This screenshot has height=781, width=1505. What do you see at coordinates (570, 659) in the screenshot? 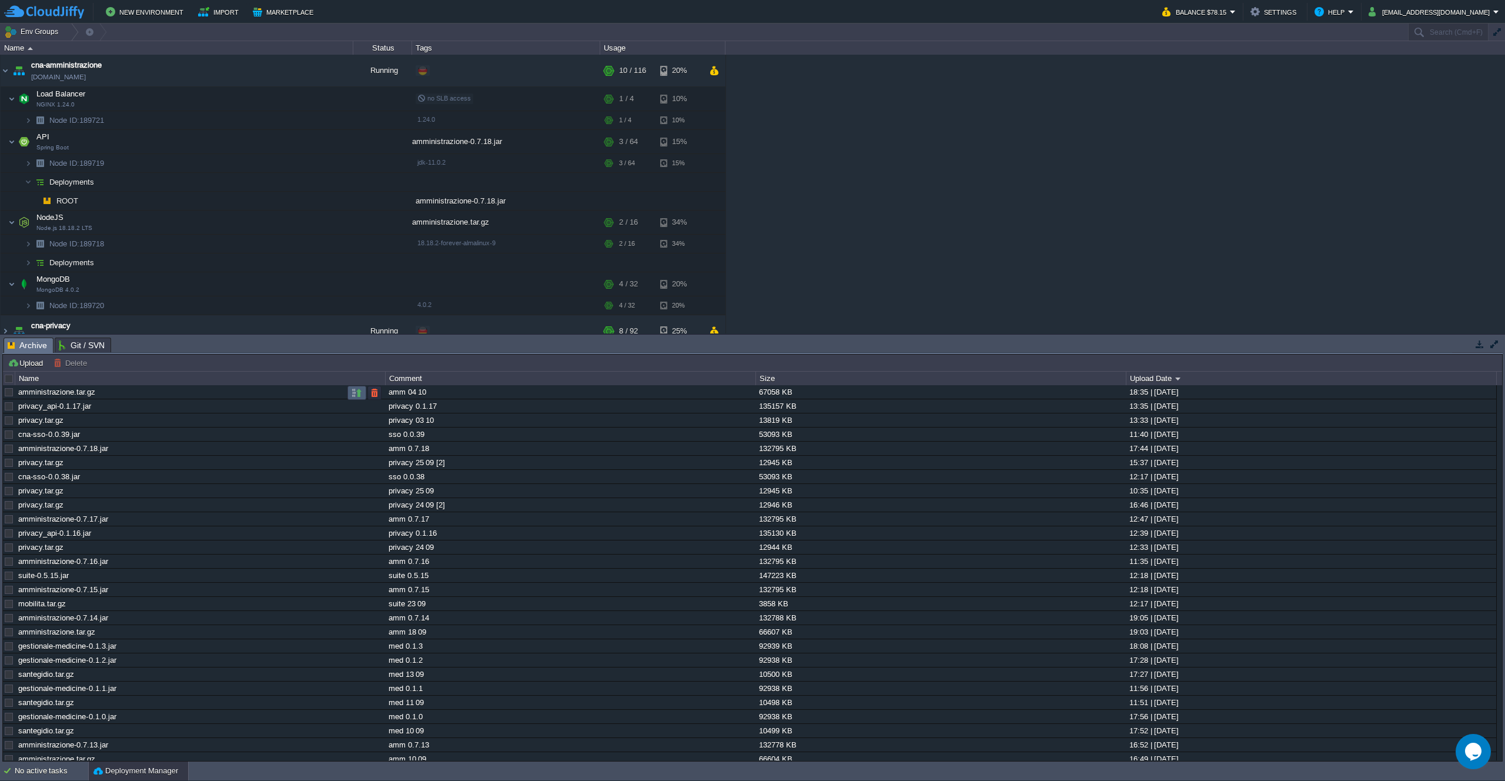
I see `div: med 0.1.2` at bounding box center [570, 659].